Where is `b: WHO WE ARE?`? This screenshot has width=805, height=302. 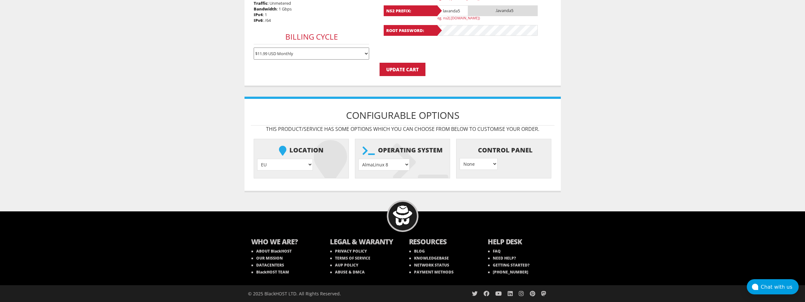 b: WHO WE ARE? is located at coordinates (284, 242).